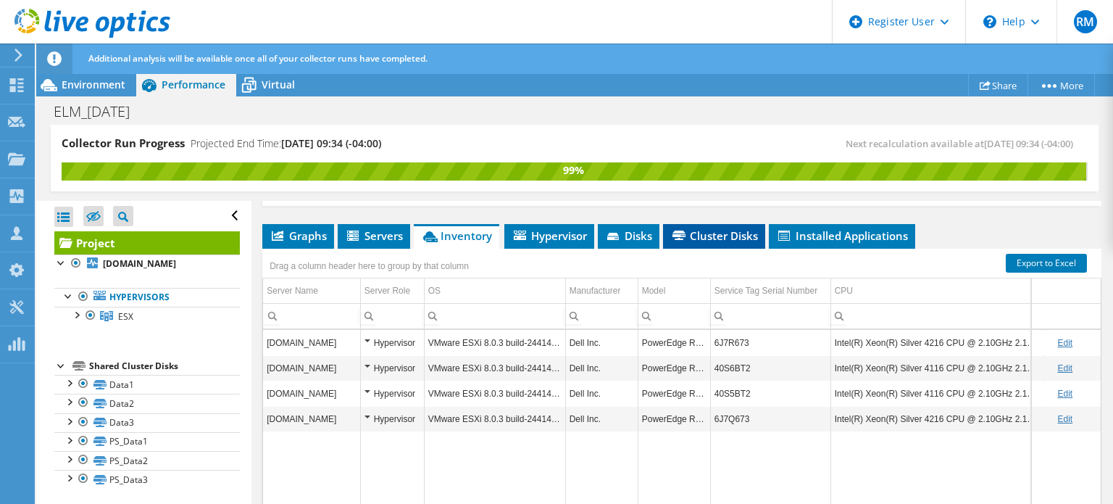  I want to click on td: Column Server Name, Filter cell, so click(312, 315).